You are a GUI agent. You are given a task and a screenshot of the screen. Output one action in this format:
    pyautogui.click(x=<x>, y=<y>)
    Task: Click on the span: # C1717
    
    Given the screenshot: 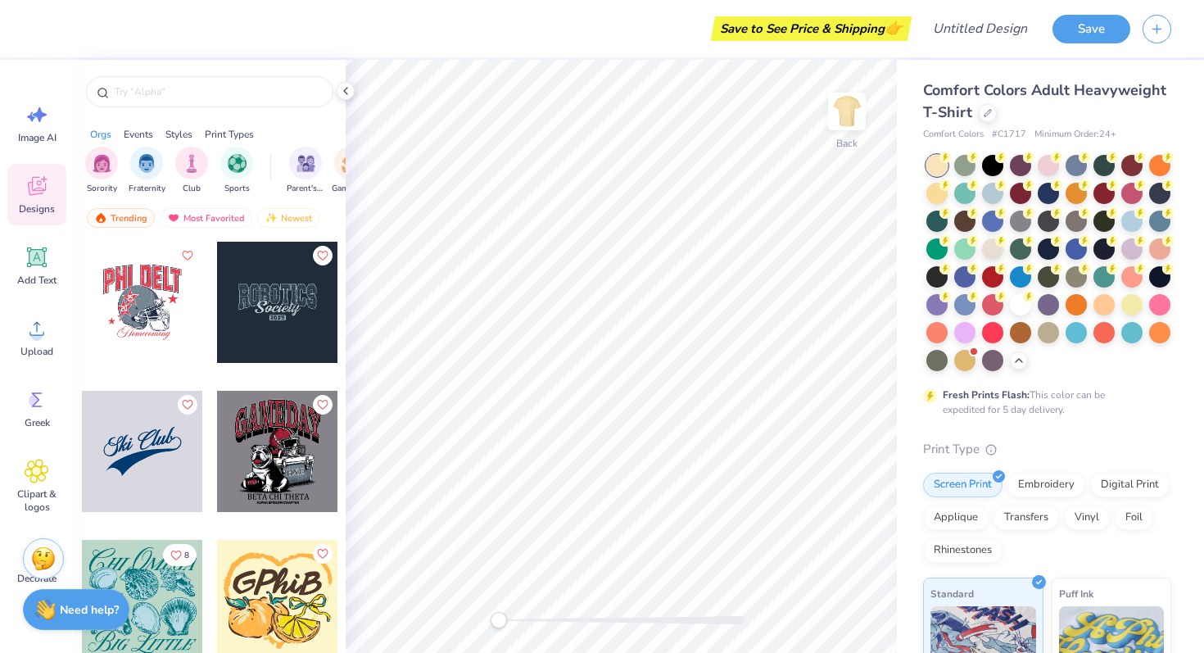 What is the action you would take?
    pyautogui.click(x=1009, y=134)
    